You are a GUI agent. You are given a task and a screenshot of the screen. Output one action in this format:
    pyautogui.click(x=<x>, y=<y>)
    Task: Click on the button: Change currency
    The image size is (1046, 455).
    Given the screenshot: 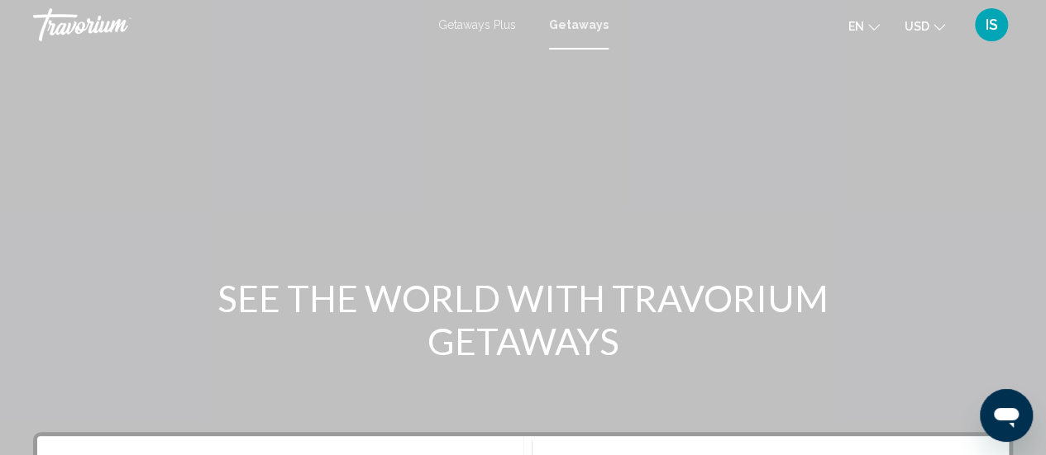 What is the action you would take?
    pyautogui.click(x=924, y=26)
    